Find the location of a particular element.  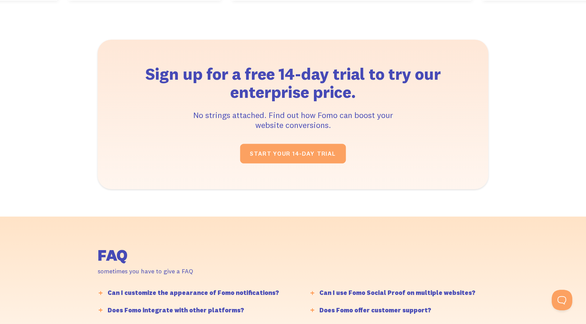

div: Does Fomo integrate with other platforms? is located at coordinates (176, 311).